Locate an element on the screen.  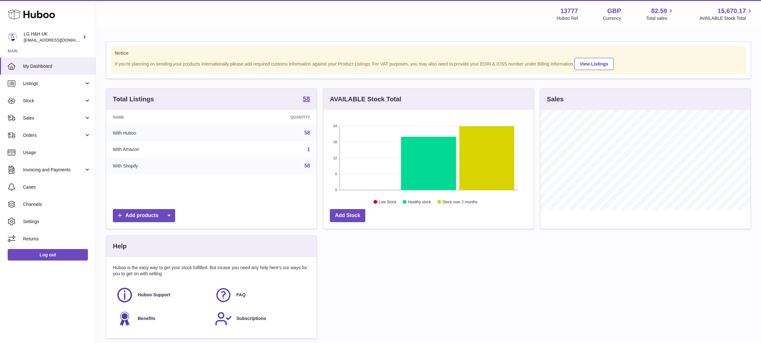
span: Returns is located at coordinates (57, 239).